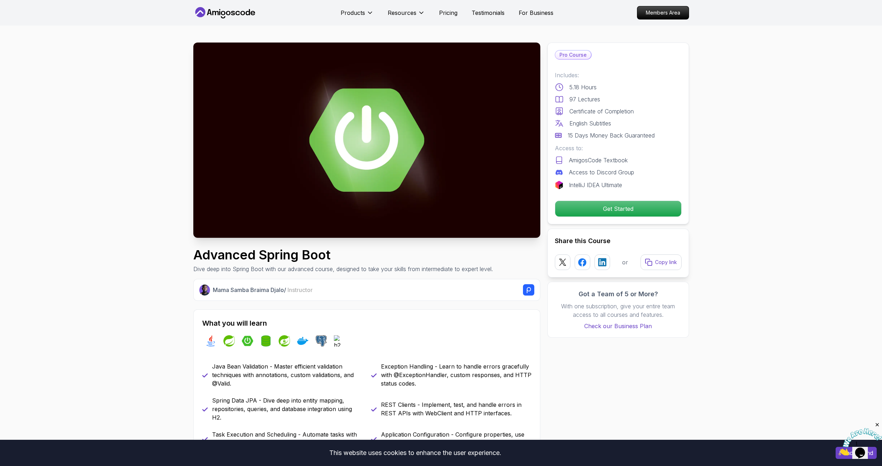  Describe the element at coordinates (618, 326) in the screenshot. I see `p: Check our Business Plan` at that location.